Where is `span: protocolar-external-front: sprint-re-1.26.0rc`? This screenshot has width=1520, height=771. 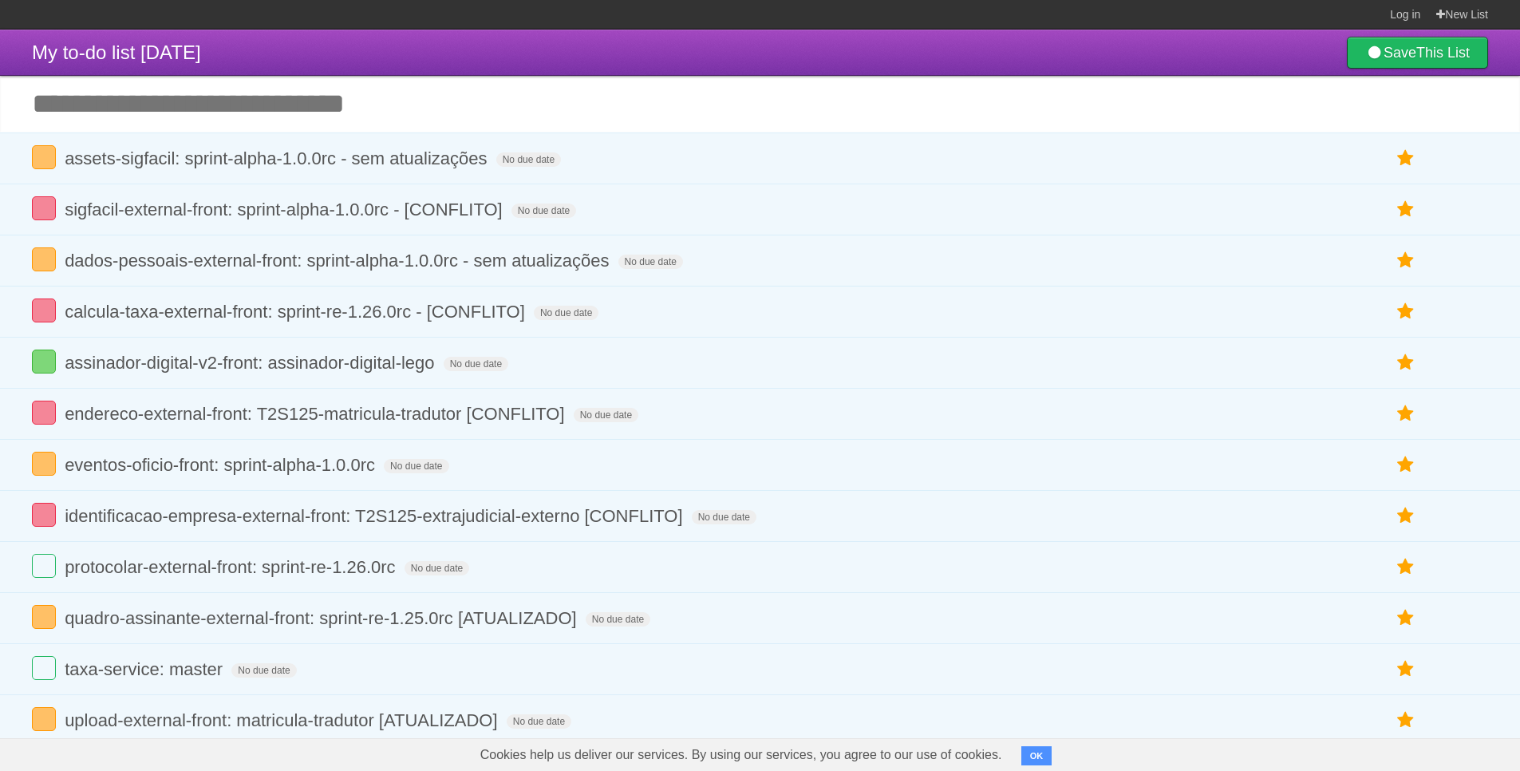
span: protocolar-external-front: sprint-re-1.26.0rc is located at coordinates (232, 567).